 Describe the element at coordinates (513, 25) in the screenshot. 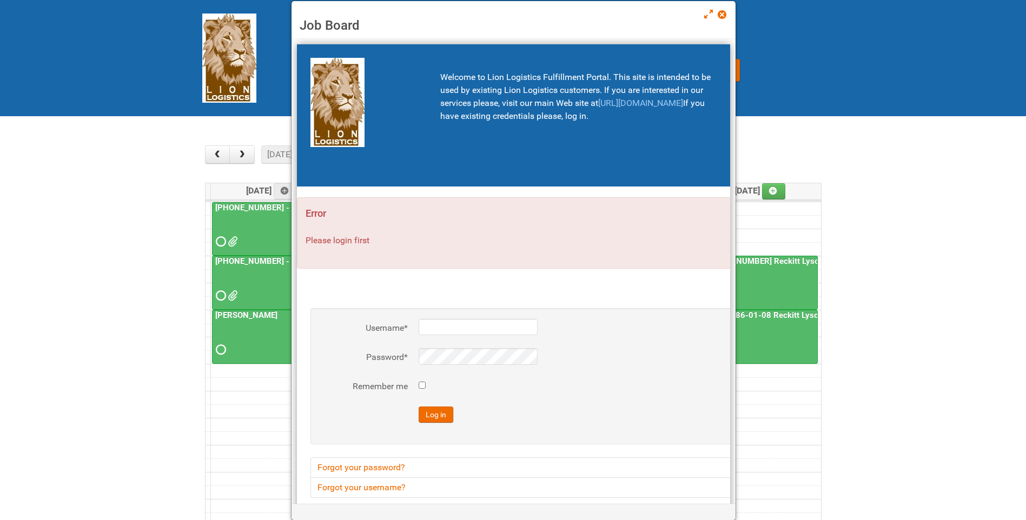

I see `h3: Job Board` at that location.